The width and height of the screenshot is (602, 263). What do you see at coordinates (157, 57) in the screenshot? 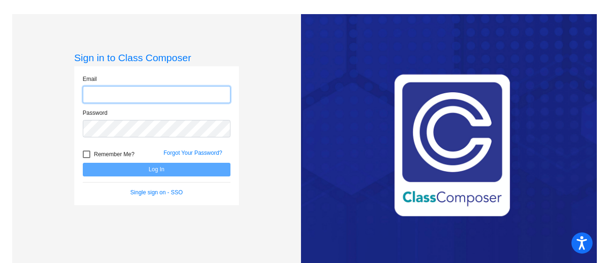
I see `h3: Sign in to Class Composer` at bounding box center [157, 57].